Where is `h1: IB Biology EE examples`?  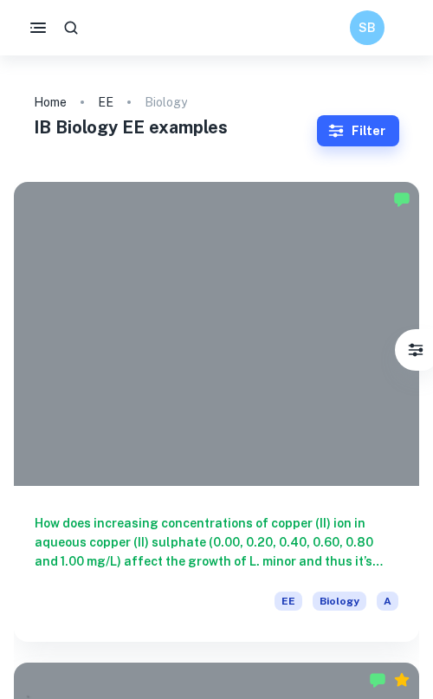
h1: IB Biology EE examples is located at coordinates (175, 127).